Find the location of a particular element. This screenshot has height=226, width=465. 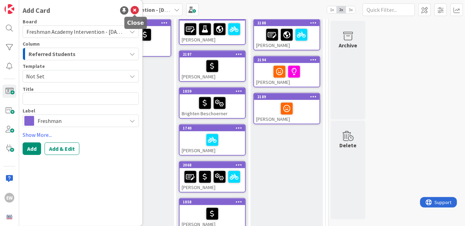

img: avatar is located at coordinates (9, 217).